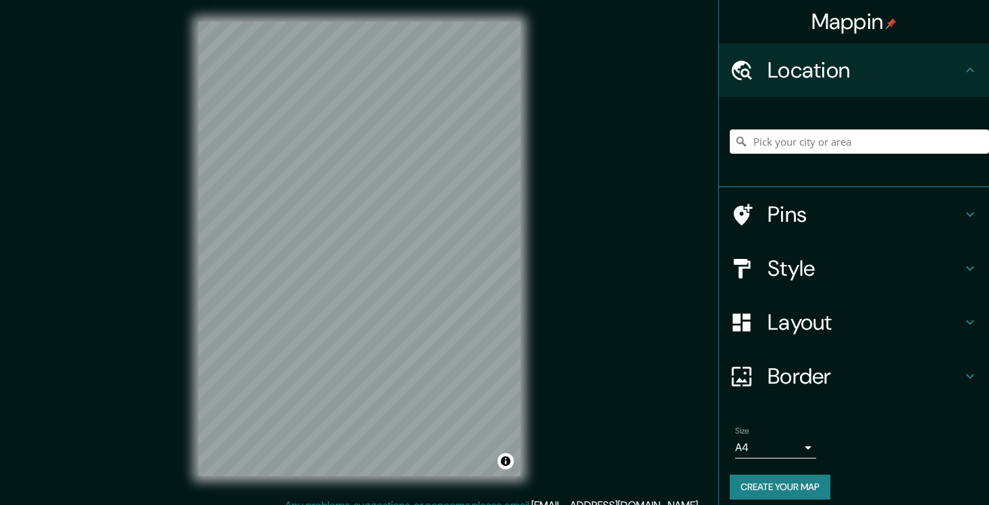  I want to click on div: Layout, so click(854, 323).